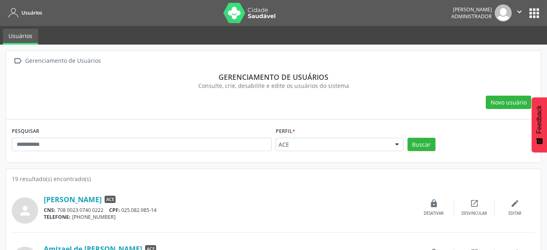  Describe the element at coordinates (49, 210) in the screenshot. I see `span: CNS:` at that location.